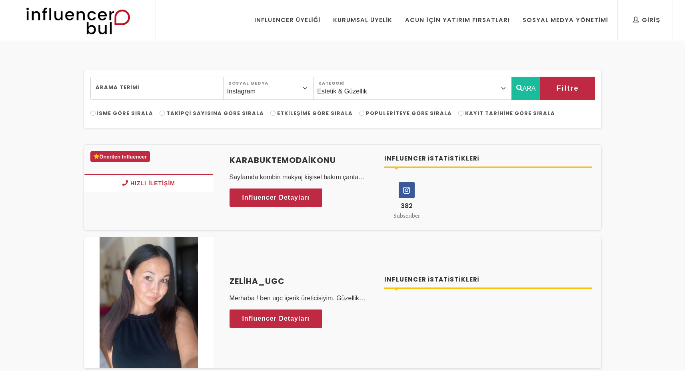  Describe the element at coordinates (646, 20) in the screenshot. I see `div: Giriş` at that location.